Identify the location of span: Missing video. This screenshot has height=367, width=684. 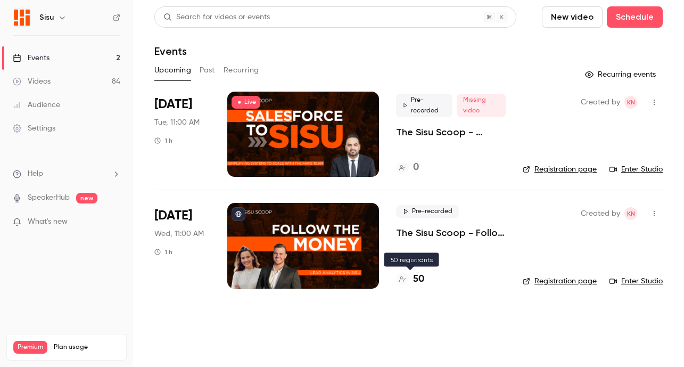
(481, 105).